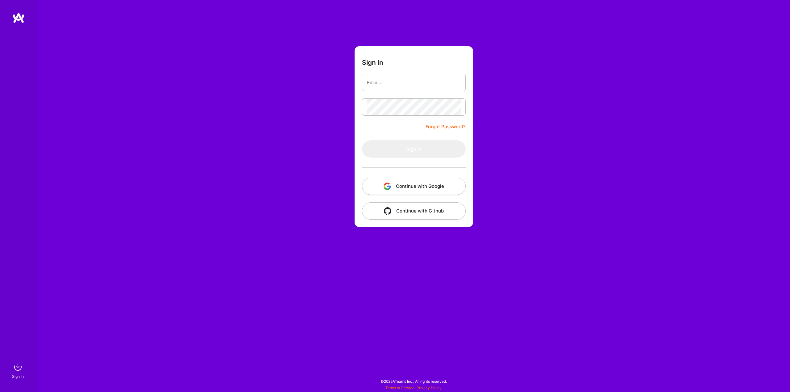 The width and height of the screenshot is (790, 392). What do you see at coordinates (414, 149) in the screenshot?
I see `button: Sign In` at bounding box center [414, 149].